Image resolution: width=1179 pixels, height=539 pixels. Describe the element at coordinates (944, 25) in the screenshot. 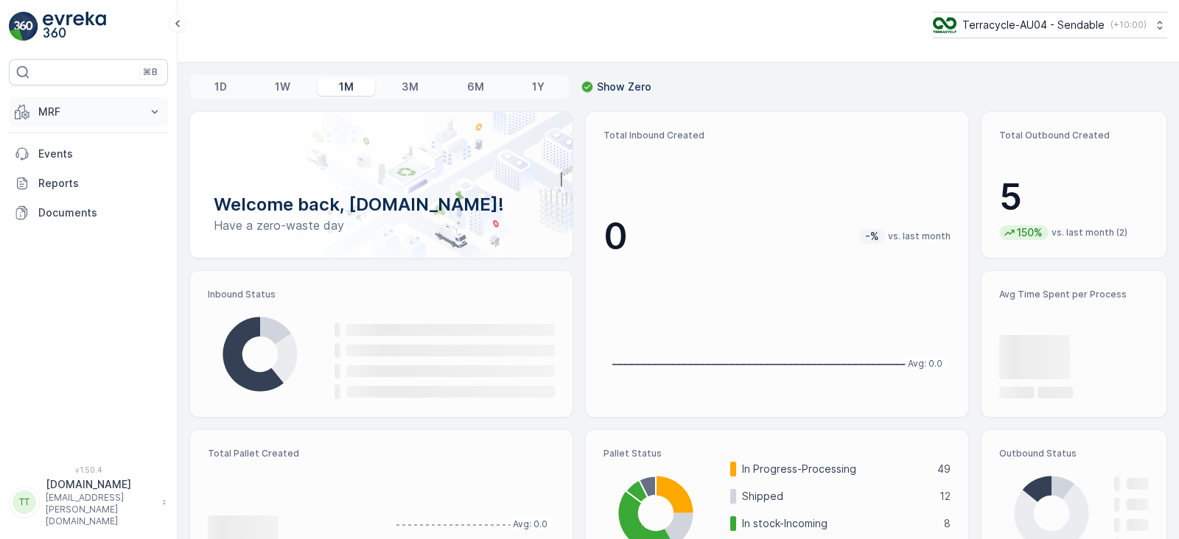

I see `img: terracycle_logo.png` at that location.